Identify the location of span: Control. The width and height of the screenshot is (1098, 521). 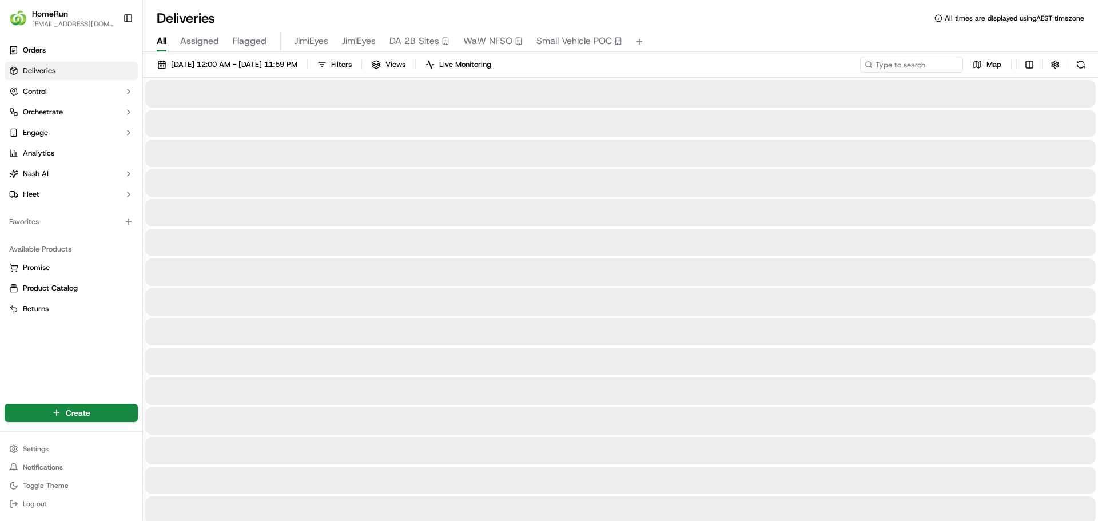
(35, 92).